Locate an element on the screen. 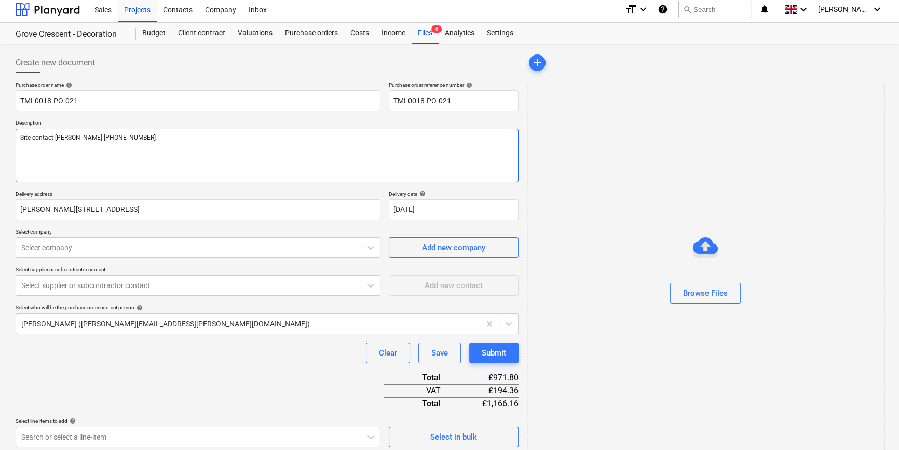 The image size is (899, 450). div: Add new company is located at coordinates (454, 248).